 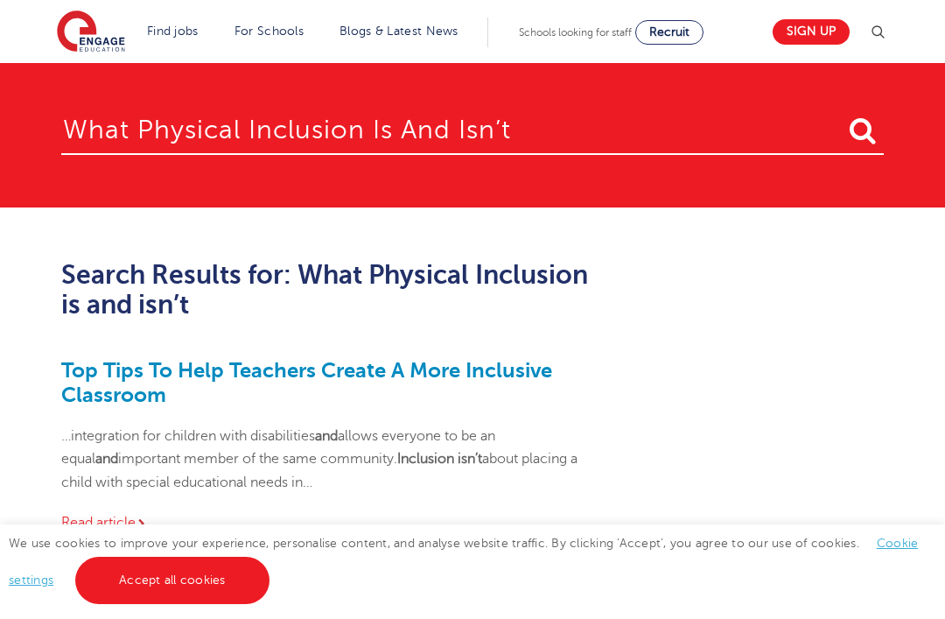 What do you see at coordinates (399, 31) in the screenshot?
I see `a: Blogs & Latest News` at bounding box center [399, 31].